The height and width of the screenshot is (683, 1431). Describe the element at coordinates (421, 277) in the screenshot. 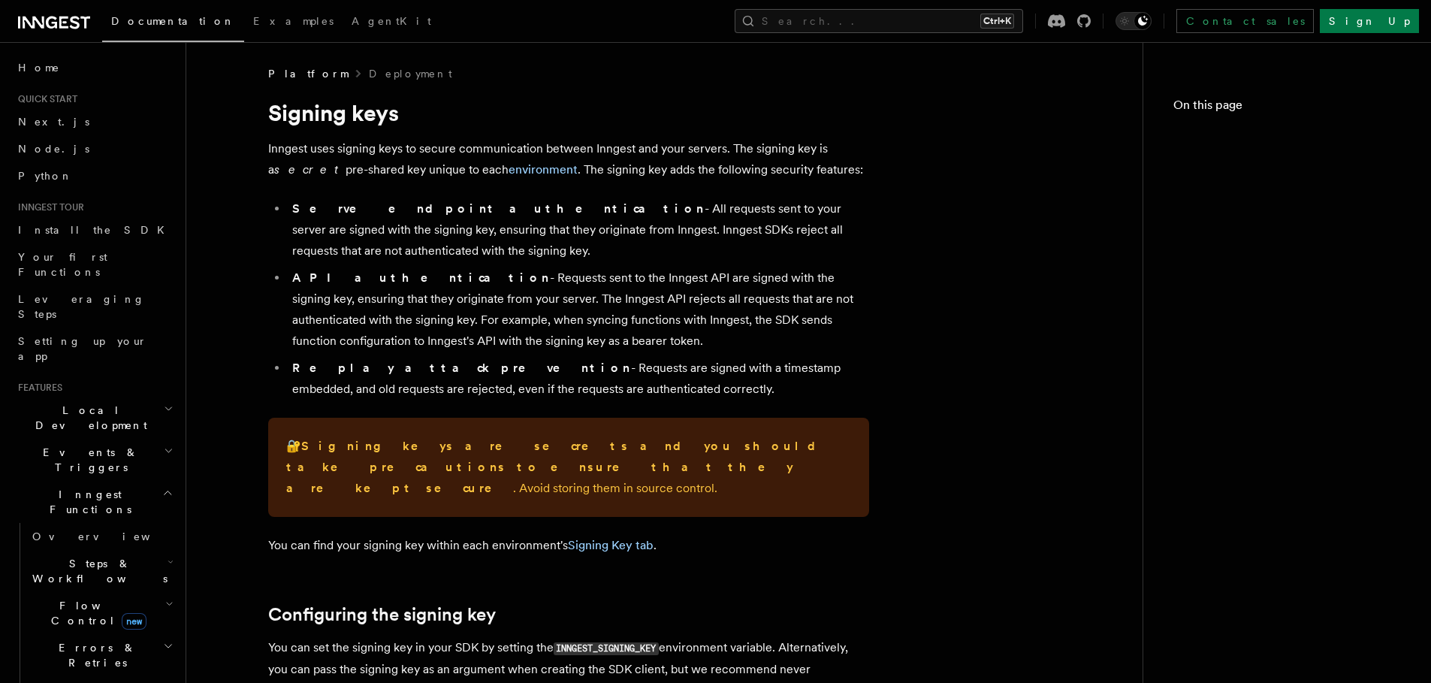

I see `strong: API authentication` at that location.